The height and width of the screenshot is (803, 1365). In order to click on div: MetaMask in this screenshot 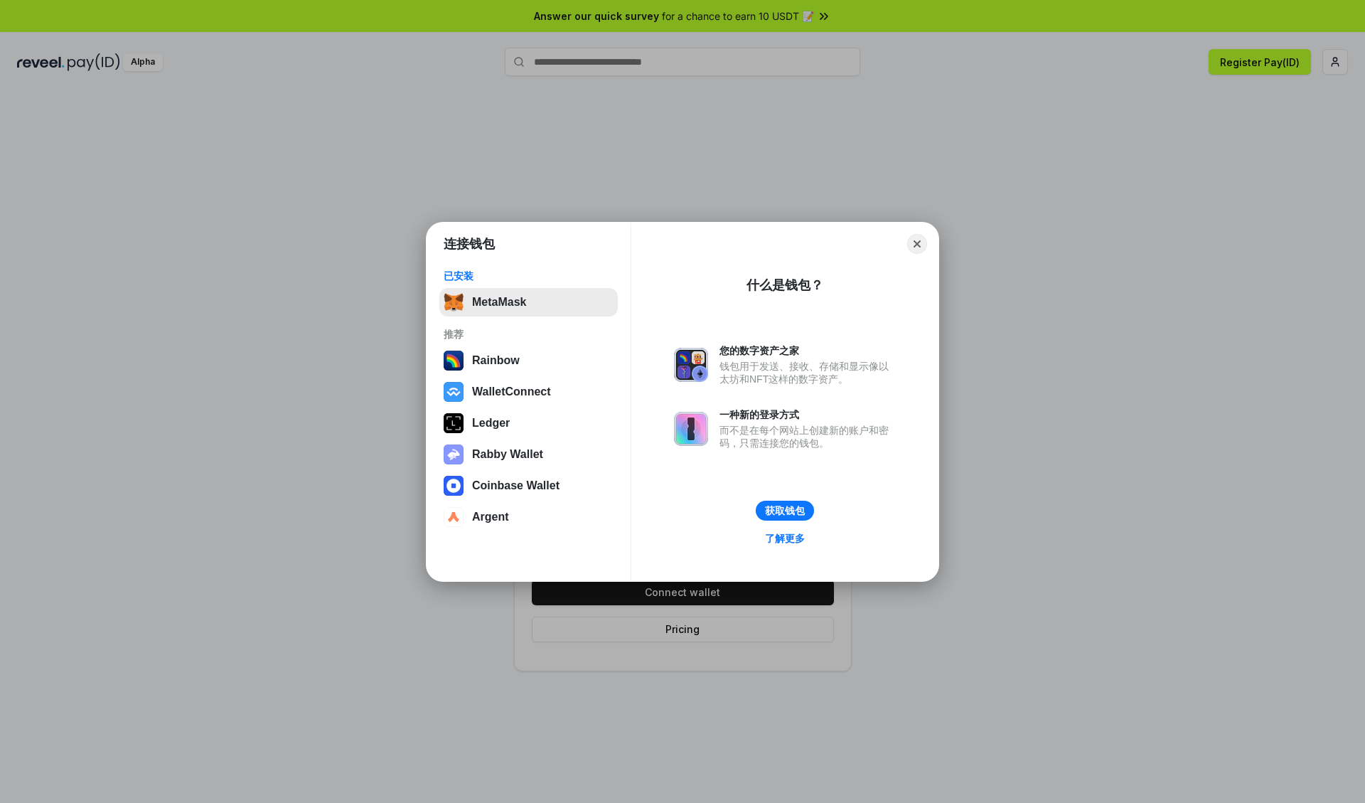, I will do `click(499, 302)`.